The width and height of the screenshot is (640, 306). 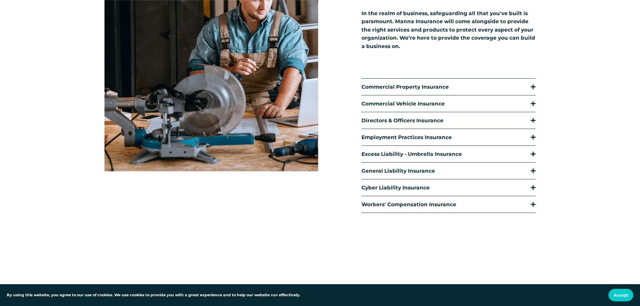 I want to click on span: Accept, so click(x=621, y=295).